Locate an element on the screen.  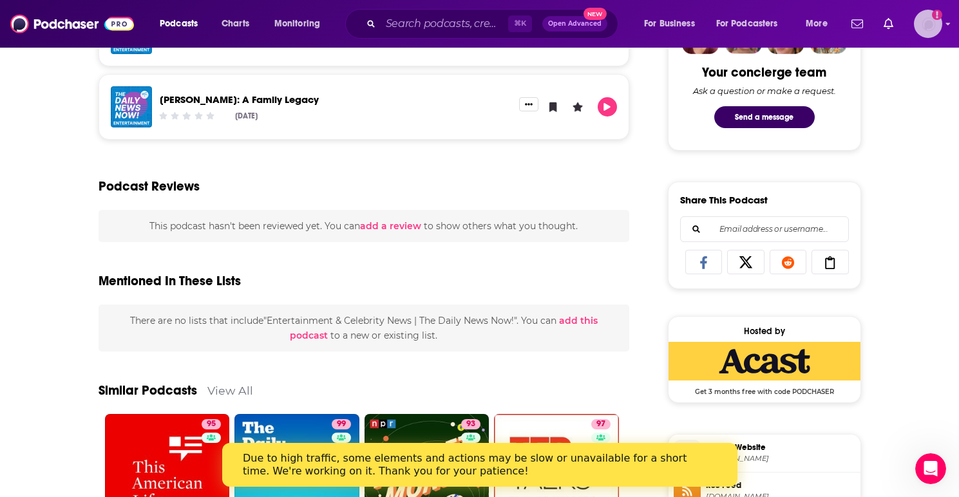
input: Search podcasts, credits, & more... is located at coordinates (444, 24).